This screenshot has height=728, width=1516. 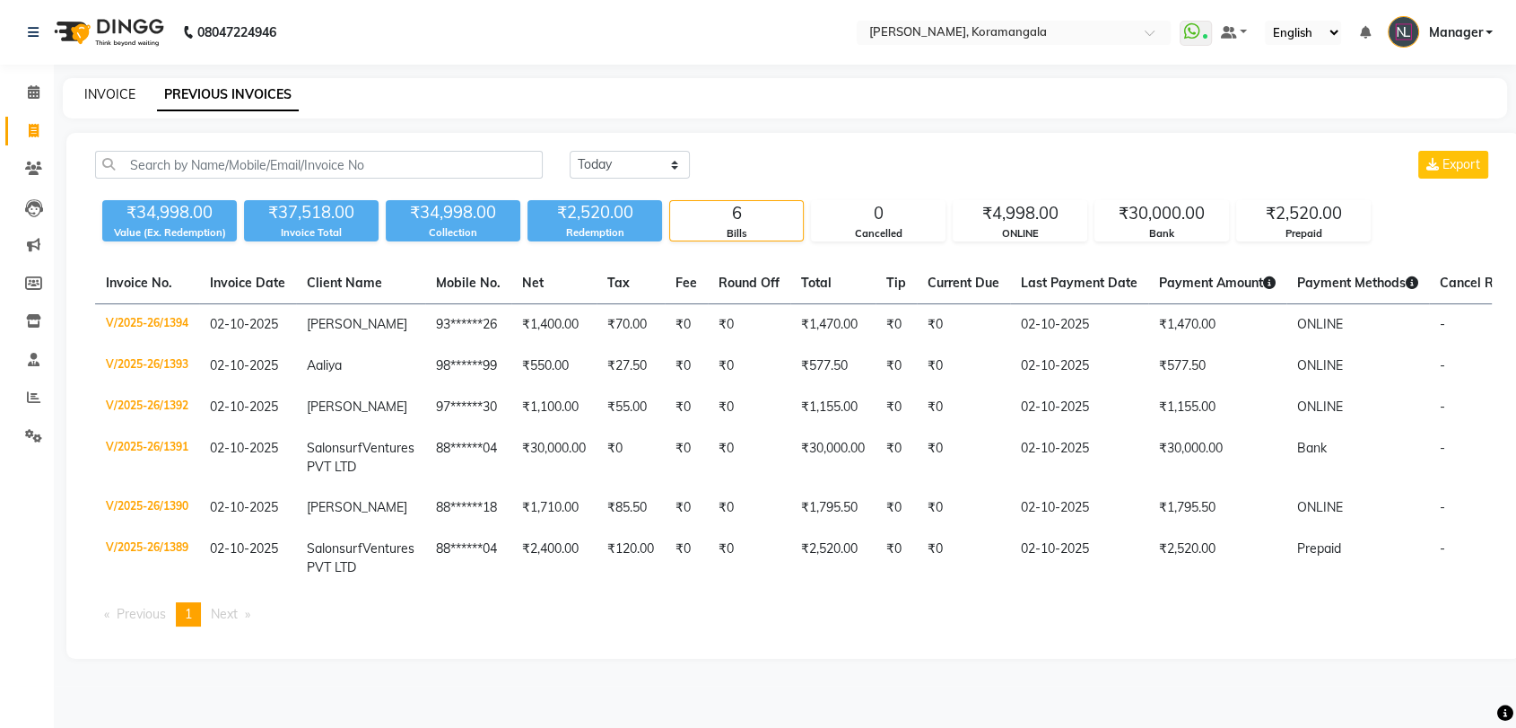 What do you see at coordinates (964, 283) in the screenshot?
I see `span: Current Due` at bounding box center [964, 283].